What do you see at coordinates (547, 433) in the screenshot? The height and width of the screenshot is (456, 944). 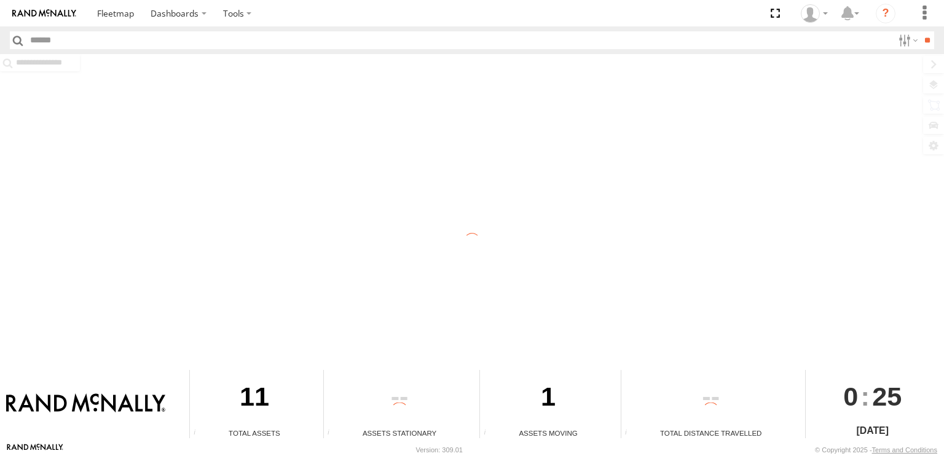 I see `div: Assets Moving` at bounding box center [547, 433].